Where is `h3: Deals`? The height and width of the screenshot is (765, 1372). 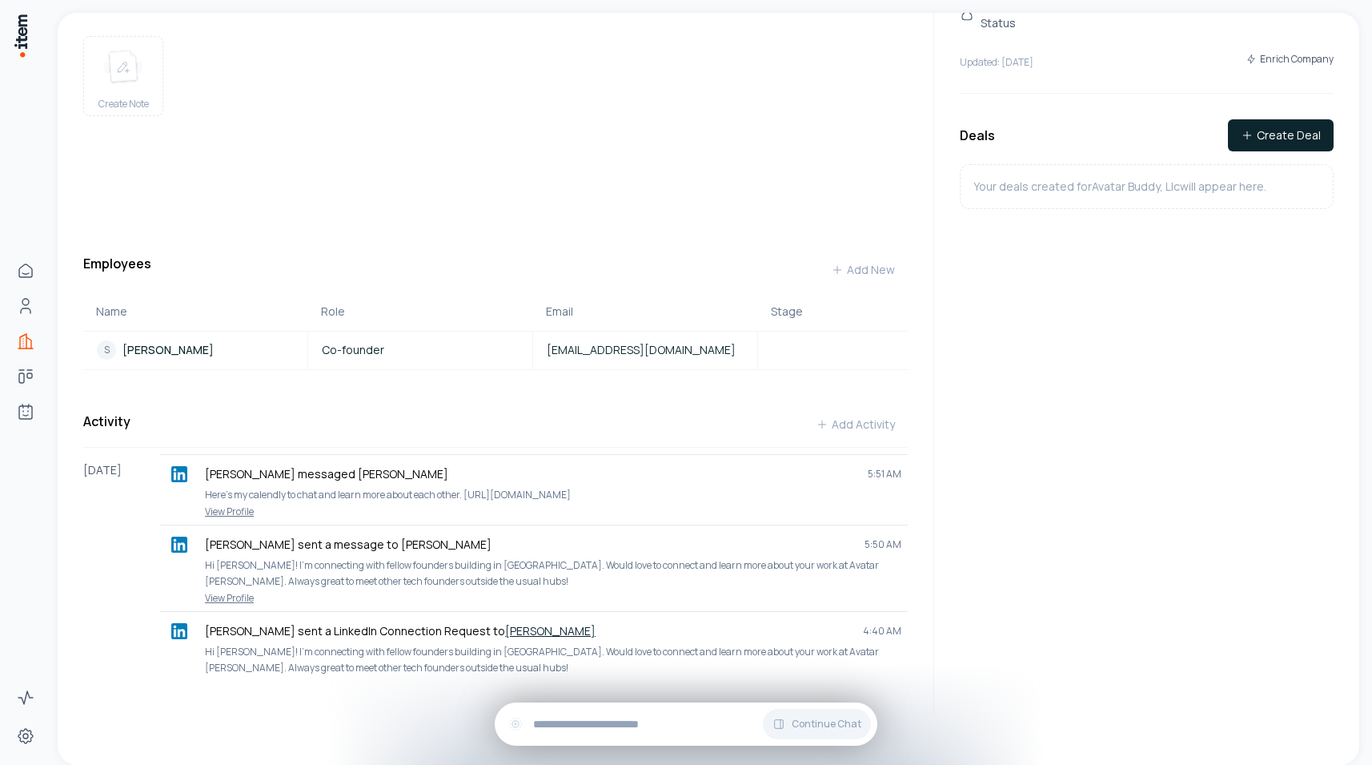 h3: Deals is located at coordinates (978, 135).